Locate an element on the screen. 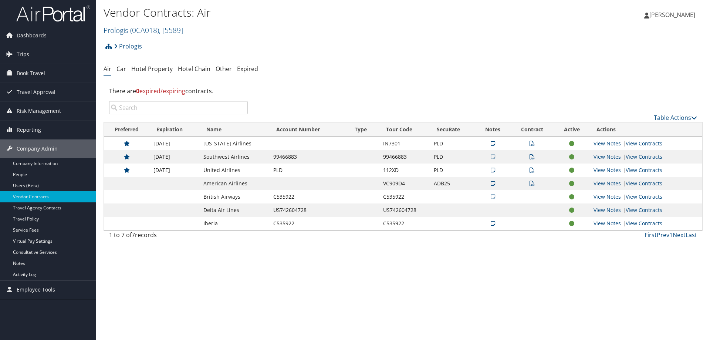 This screenshot has width=710, height=340. a: Hotel Property is located at coordinates (152, 69).